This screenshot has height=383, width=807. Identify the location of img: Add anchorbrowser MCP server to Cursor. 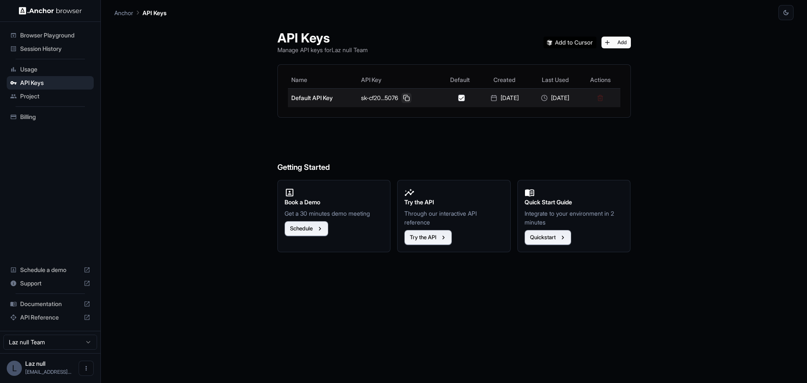
(570, 42).